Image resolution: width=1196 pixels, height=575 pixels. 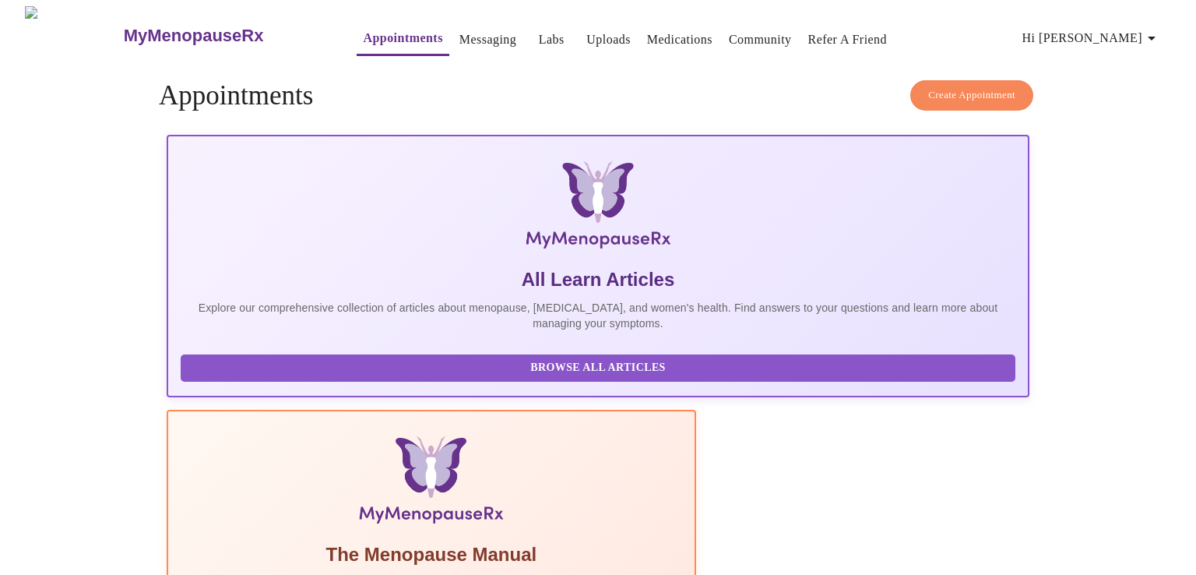 What do you see at coordinates (972, 95) in the screenshot?
I see `span: Create Appointment` at bounding box center [972, 95].